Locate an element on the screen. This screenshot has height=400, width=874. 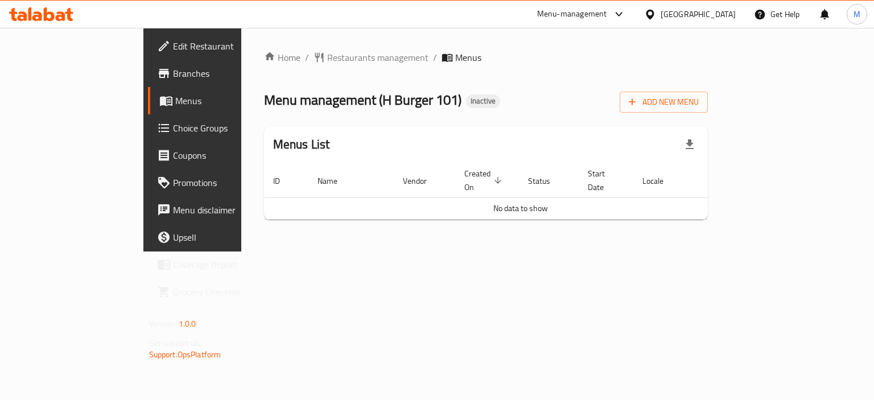
span: Version: is located at coordinates (163, 324).